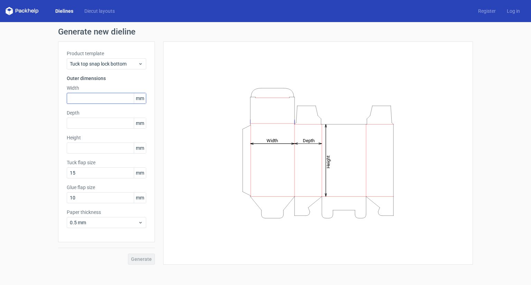  Describe the element at coordinates (106, 163) in the screenshot. I see `label: Tuck flap size` at that location.